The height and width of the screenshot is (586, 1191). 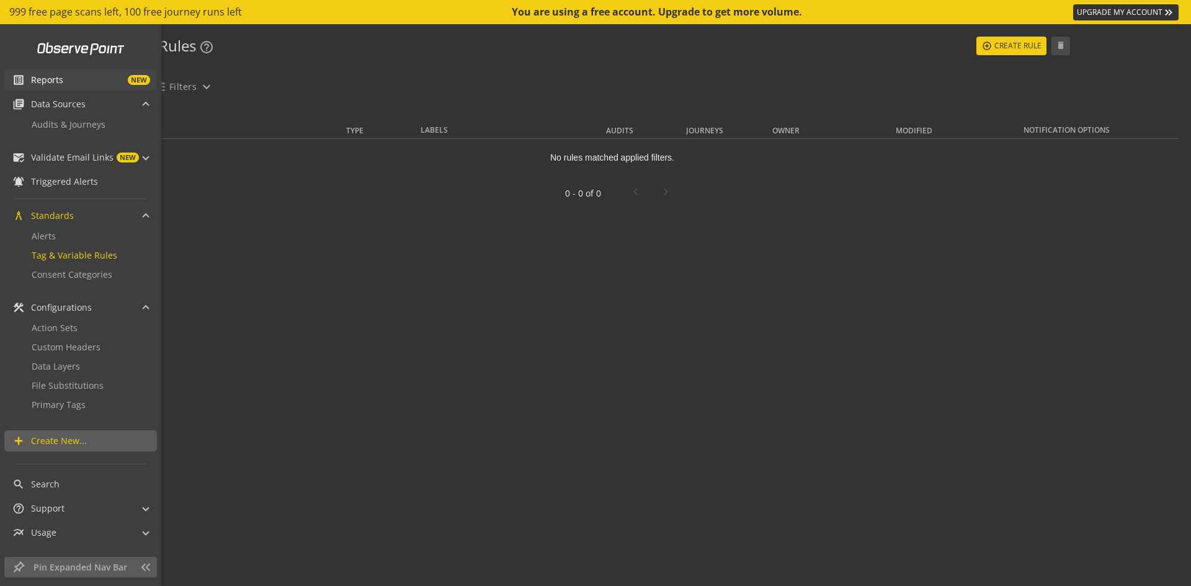 What do you see at coordinates (72, 274) in the screenshot?
I see `span: Consent Categories` at bounding box center [72, 274].